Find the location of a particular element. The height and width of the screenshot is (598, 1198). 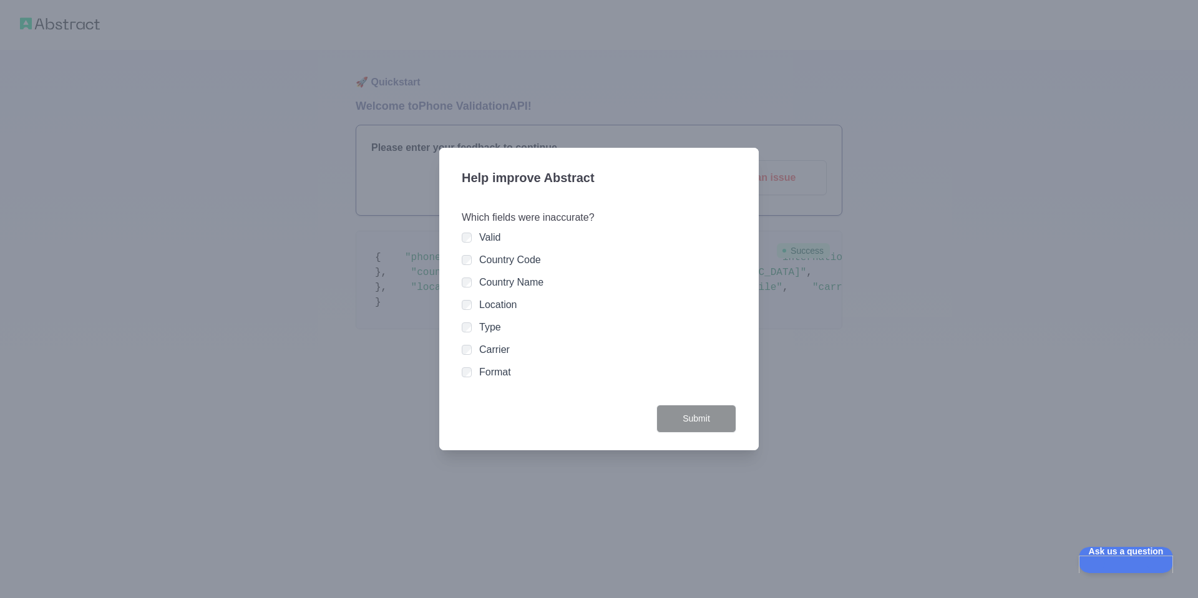

button: Submit is located at coordinates (696, 419).